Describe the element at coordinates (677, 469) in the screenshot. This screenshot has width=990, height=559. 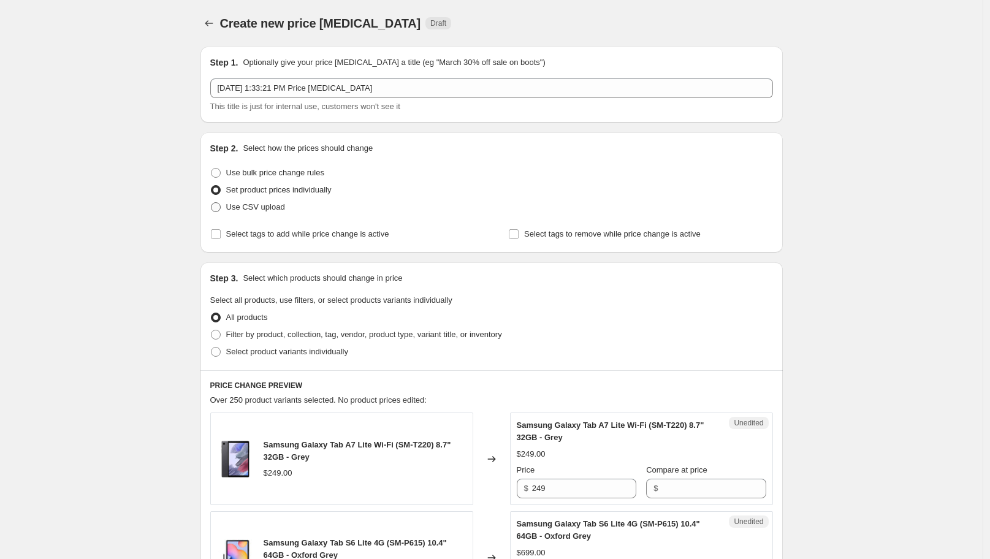
I see `span: Compare at price` at that location.